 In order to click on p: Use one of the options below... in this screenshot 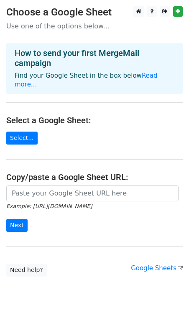, I will do `click(94, 26)`.